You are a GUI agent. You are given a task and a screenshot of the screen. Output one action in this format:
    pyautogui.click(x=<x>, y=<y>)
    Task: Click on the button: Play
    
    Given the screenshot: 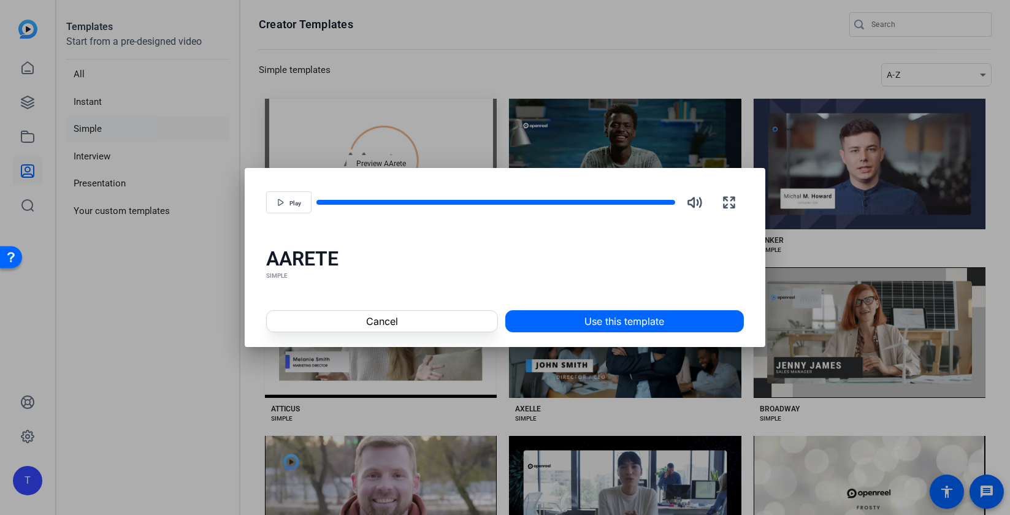 What is the action you would take?
    pyautogui.click(x=289, y=202)
    